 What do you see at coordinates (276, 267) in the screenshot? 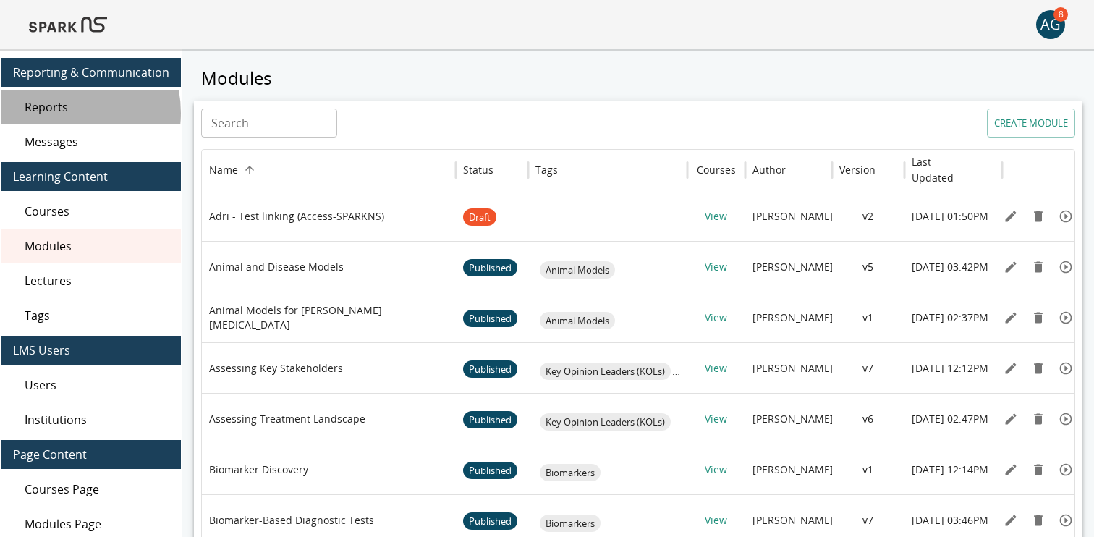
I see `p: Animal and Disease Models` at bounding box center [276, 267].